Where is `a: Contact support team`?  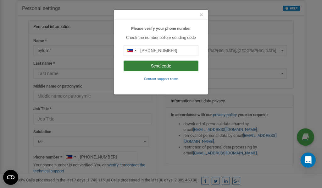 a: Contact support team is located at coordinates (161, 79).